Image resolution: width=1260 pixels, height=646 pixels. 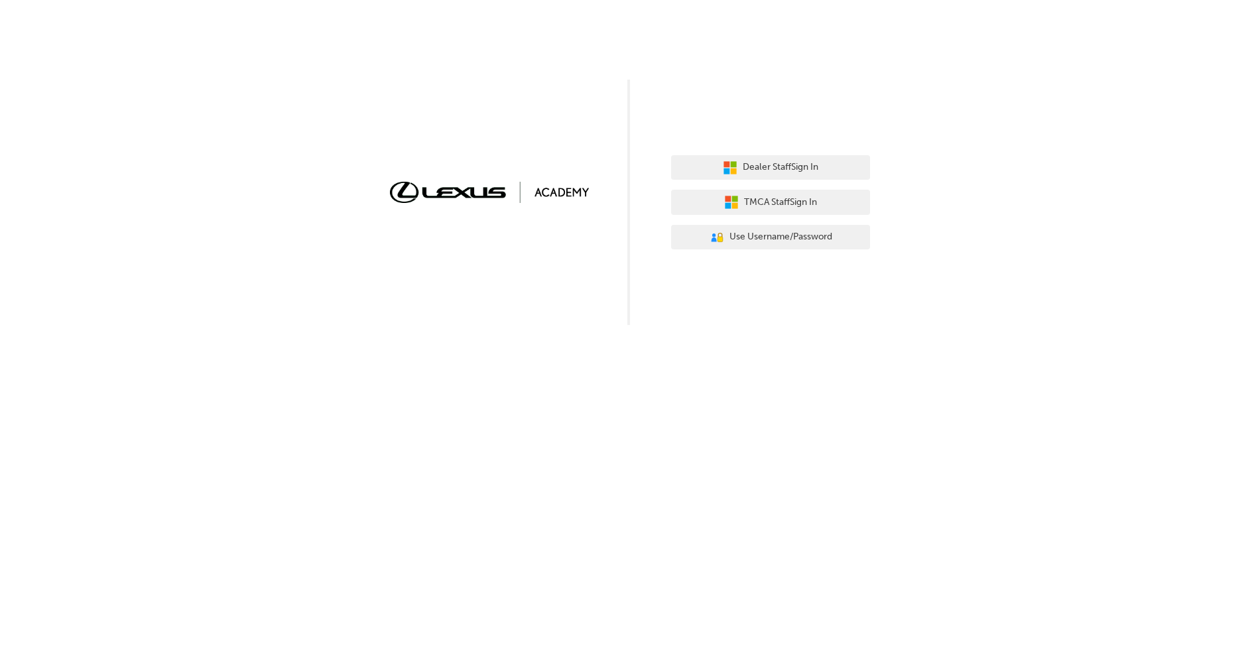 I want to click on span: Dealer Staff Sign In, so click(x=781, y=167).